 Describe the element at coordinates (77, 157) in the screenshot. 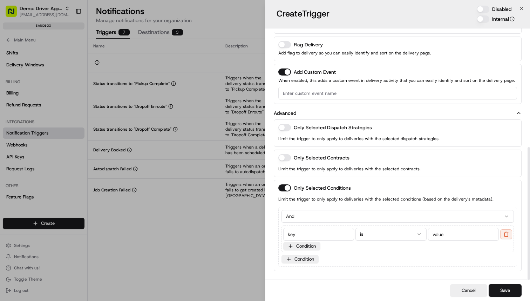

I see `span: Pylon` at that location.